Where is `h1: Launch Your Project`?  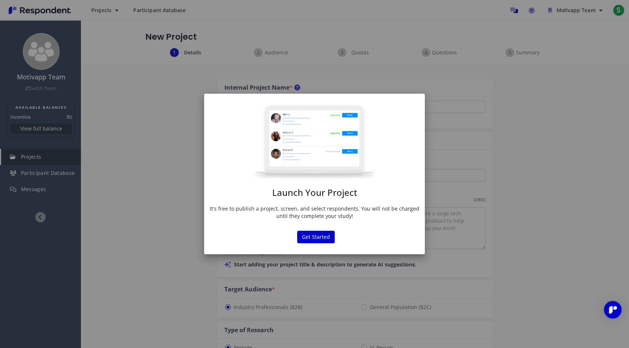 h1: Launch Your Project is located at coordinates (314, 193).